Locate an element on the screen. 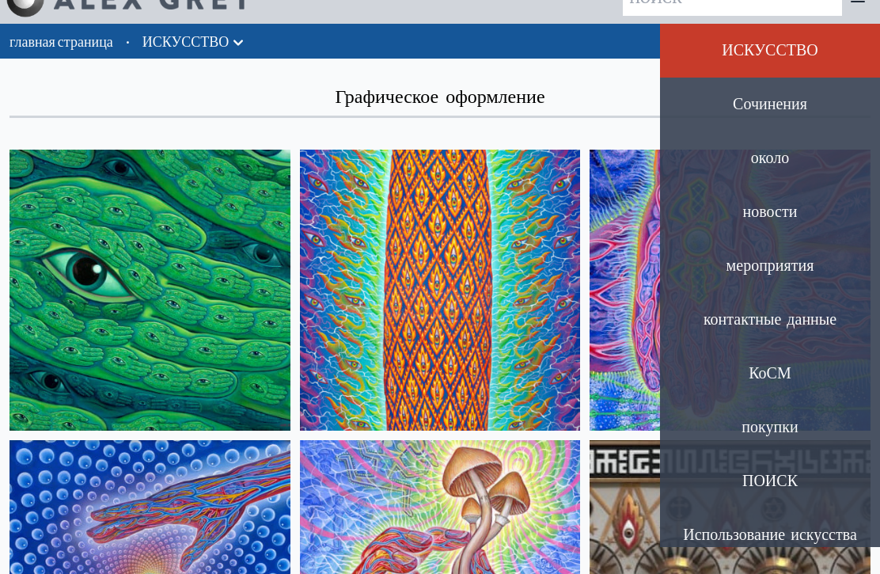 This screenshot has width=880, height=574. div: покупки is located at coordinates (770, 427).